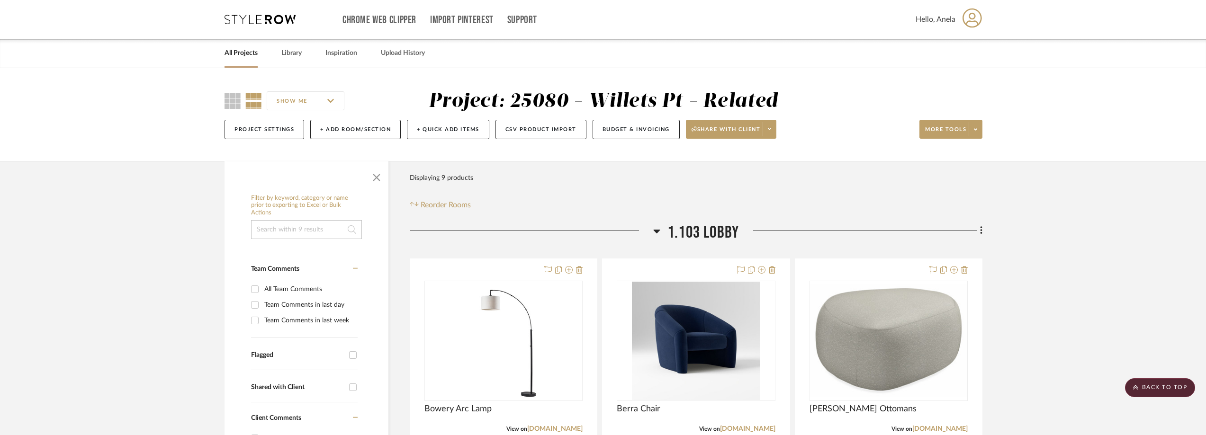 Image resolution: width=1206 pixels, height=435 pixels. I want to click on span: More tools, so click(945, 133).